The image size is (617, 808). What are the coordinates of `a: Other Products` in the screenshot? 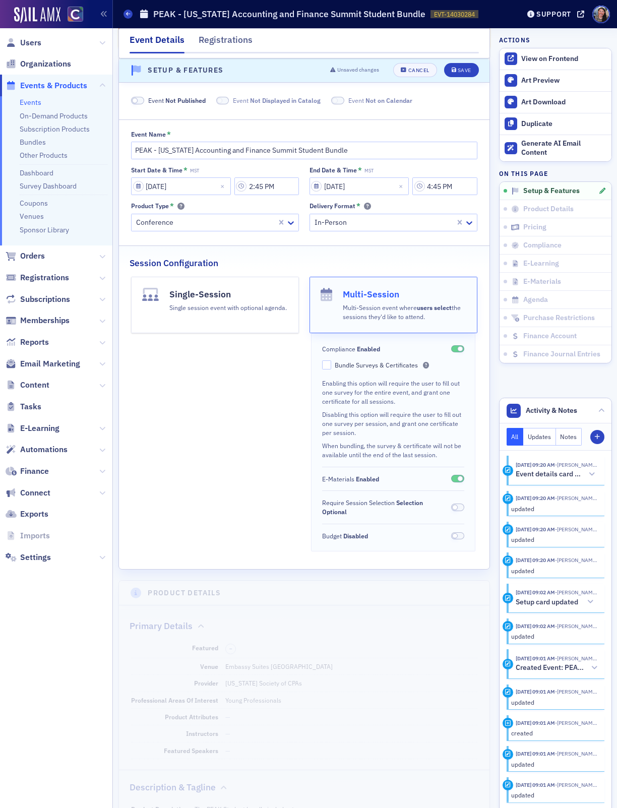 It's located at (43, 155).